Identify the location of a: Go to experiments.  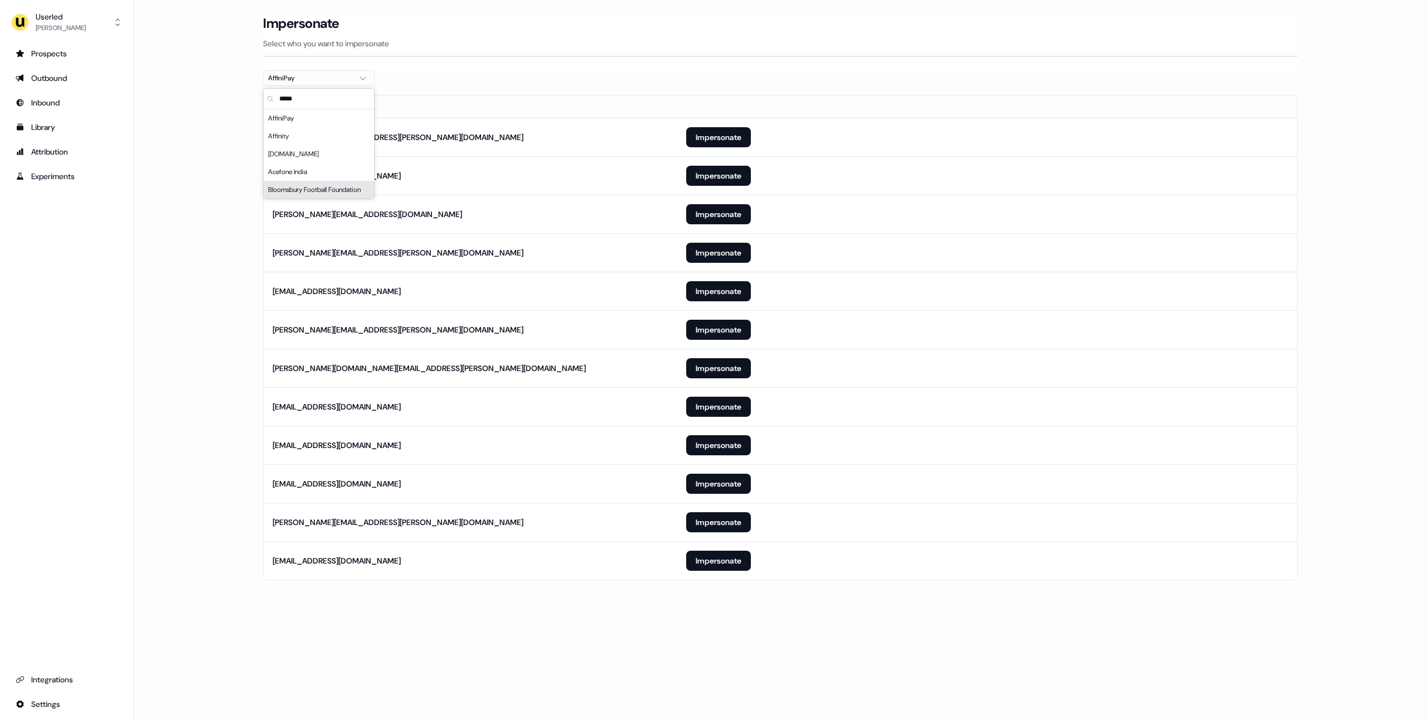
(66, 176).